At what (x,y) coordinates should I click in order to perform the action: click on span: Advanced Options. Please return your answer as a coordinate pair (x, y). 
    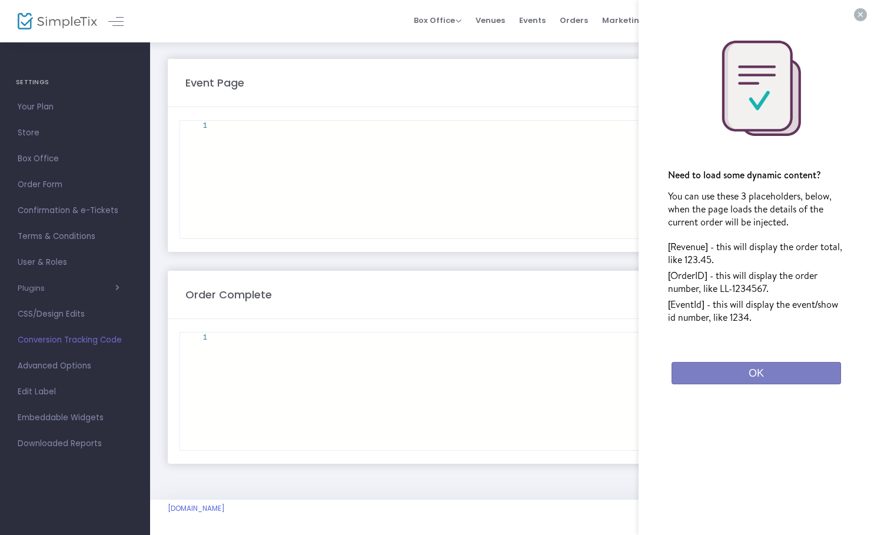
    Looking at the image, I should click on (75, 366).